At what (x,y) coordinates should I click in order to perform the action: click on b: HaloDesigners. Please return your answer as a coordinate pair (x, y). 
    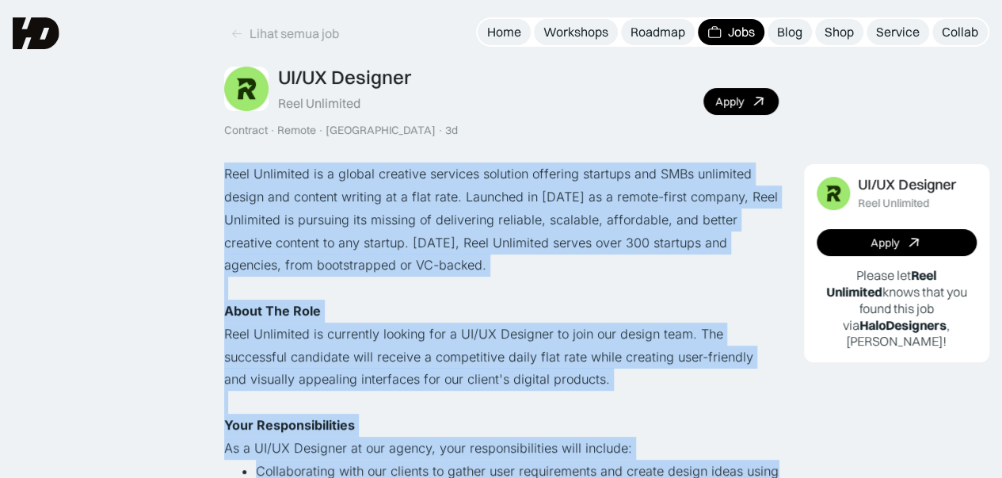
    Looking at the image, I should click on (903, 325).